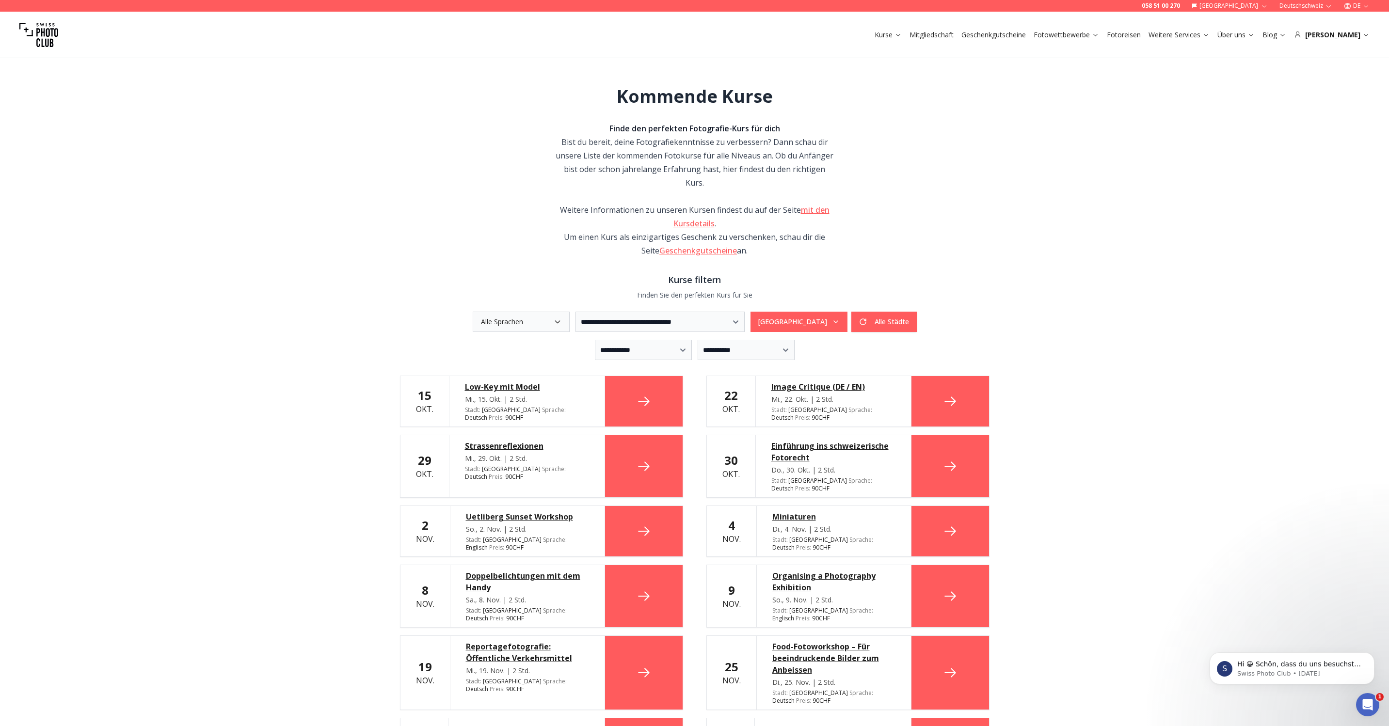  I want to click on div: Doppelbelichtungen mit dem Handy, so click(528, 582).